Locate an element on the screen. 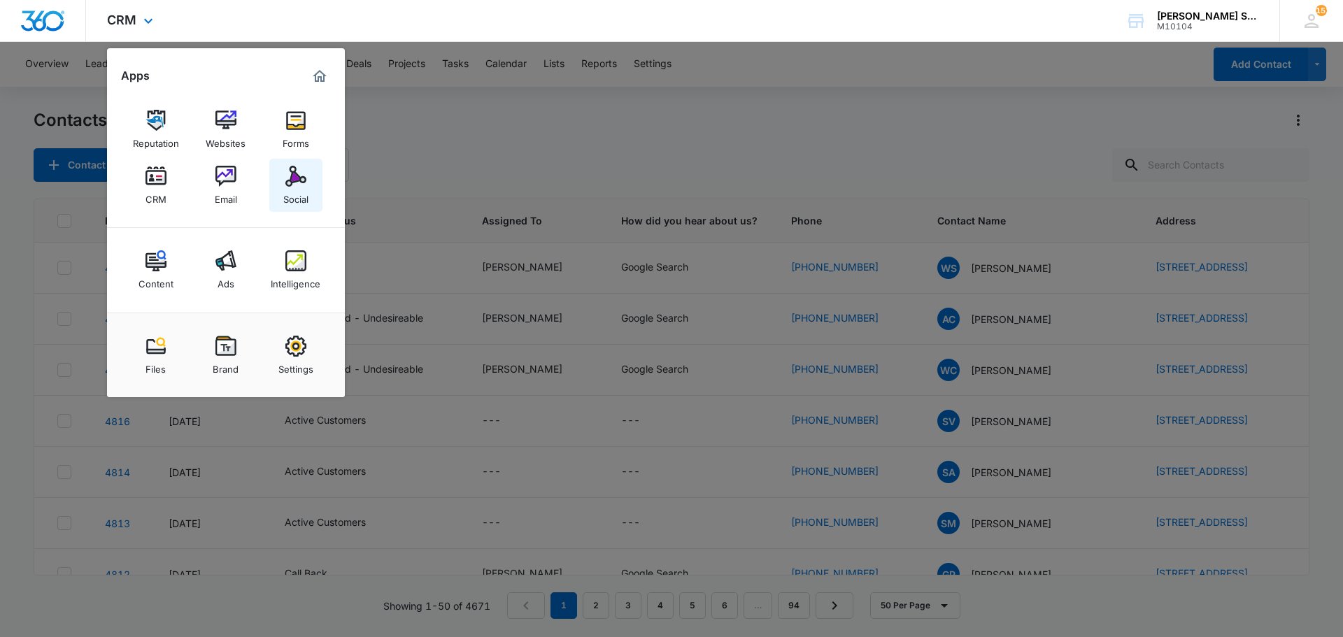  a: Email is located at coordinates (226, 185).